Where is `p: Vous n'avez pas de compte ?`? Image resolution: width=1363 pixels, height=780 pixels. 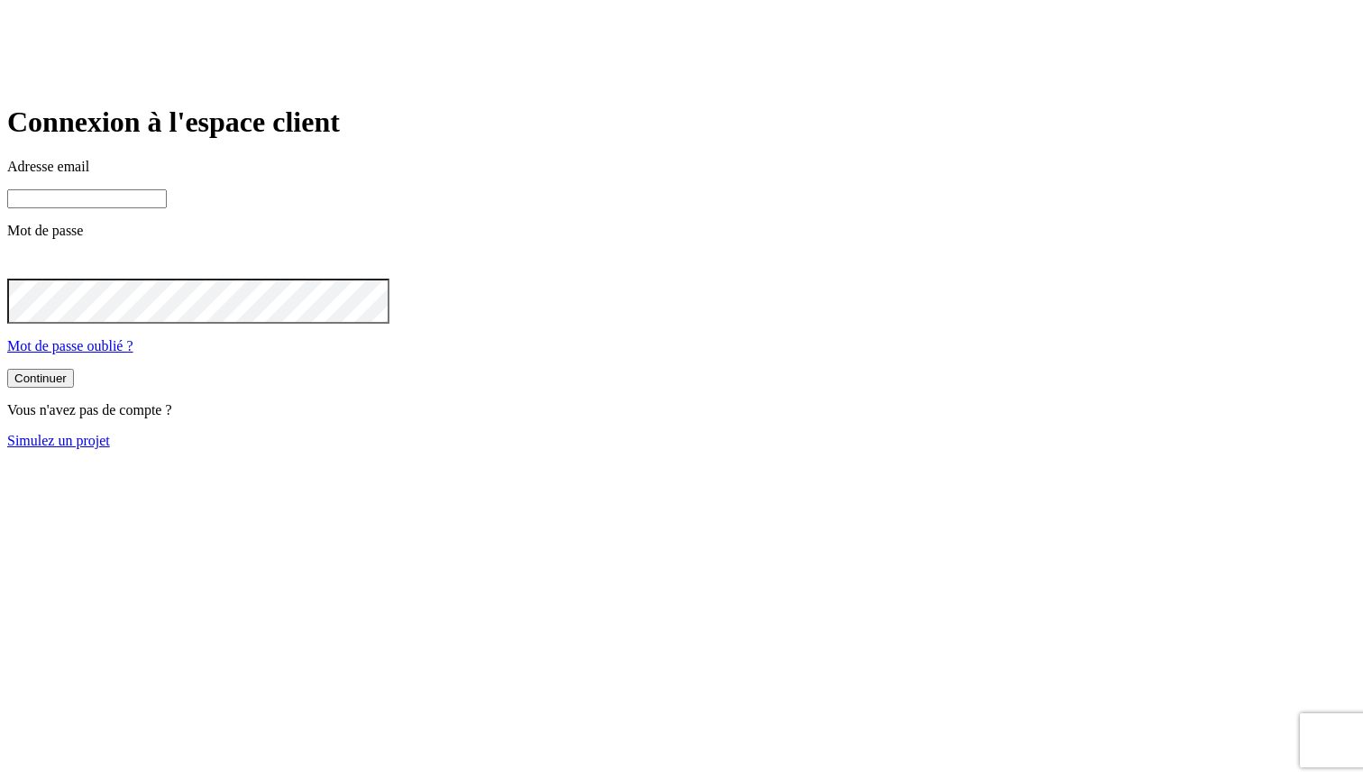
p: Vous n'avez pas de compte ? is located at coordinates (682, 410).